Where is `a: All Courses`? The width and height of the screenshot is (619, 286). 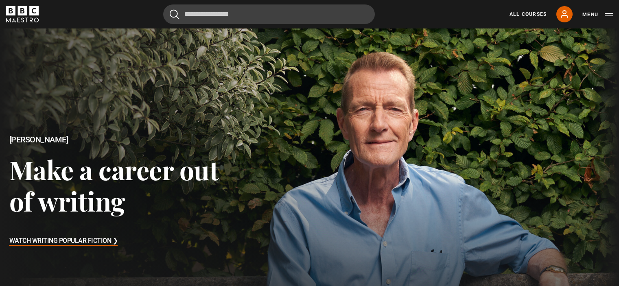
a: All Courses is located at coordinates (528, 14).